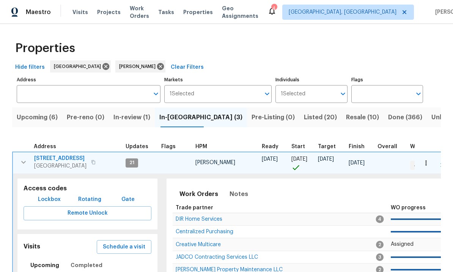  I want to click on span: 2, so click(380, 244).